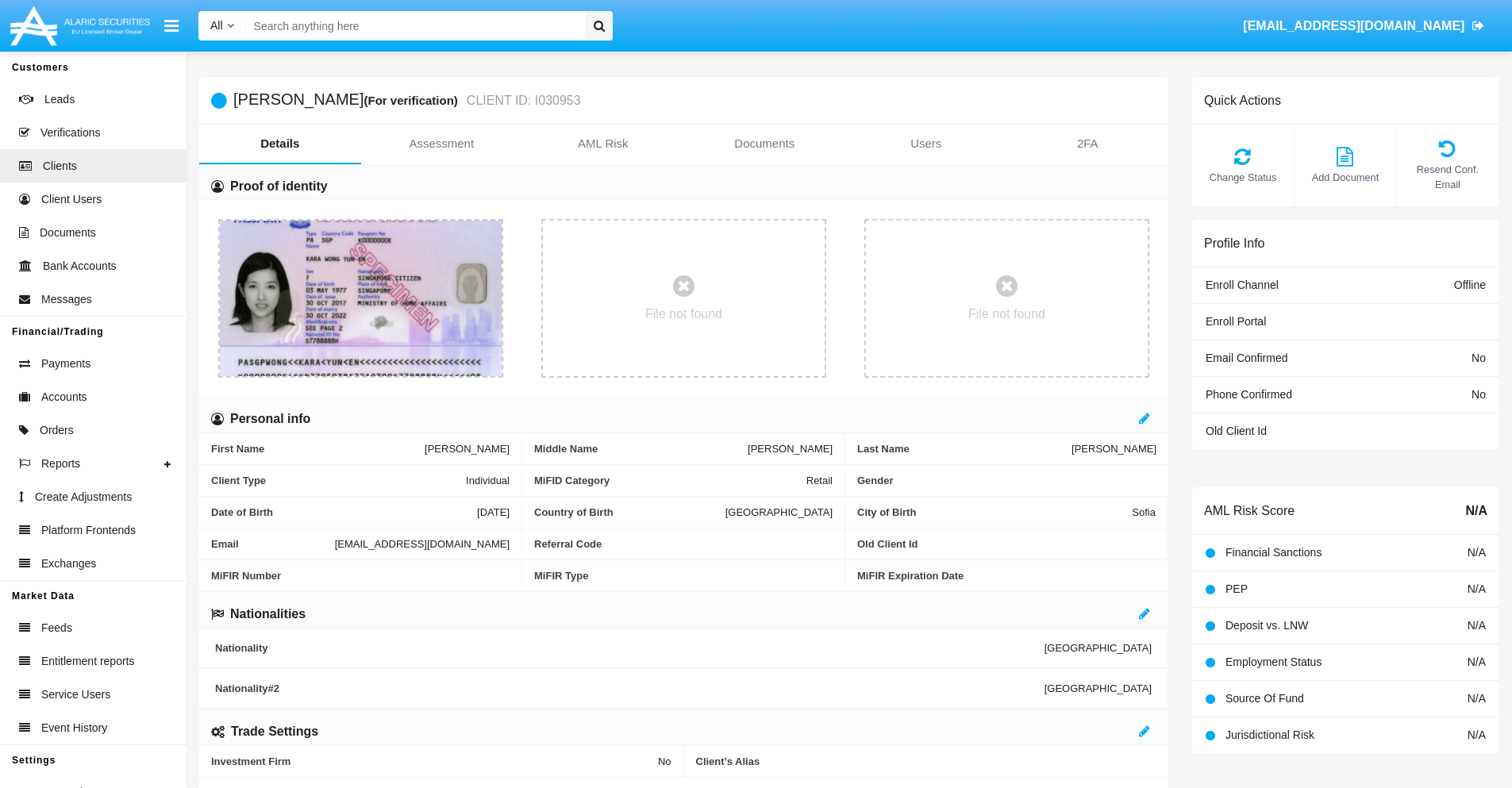  What do you see at coordinates (765, 144) in the screenshot?
I see `a: Documents` at bounding box center [765, 144].